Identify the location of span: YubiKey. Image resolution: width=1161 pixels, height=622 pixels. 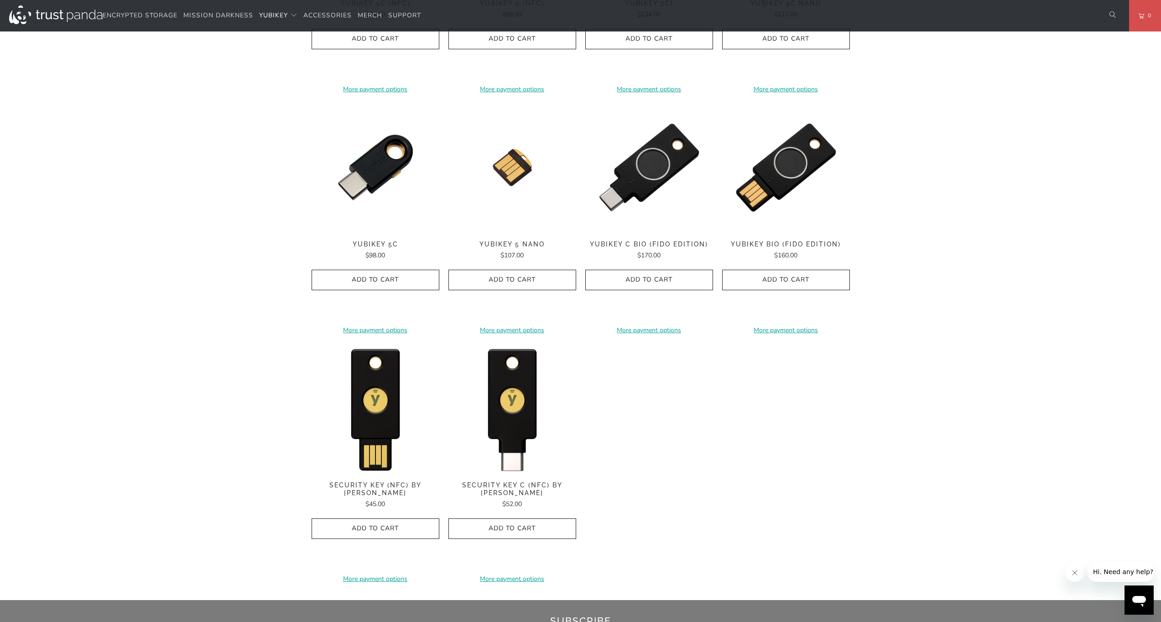
(273, 15).